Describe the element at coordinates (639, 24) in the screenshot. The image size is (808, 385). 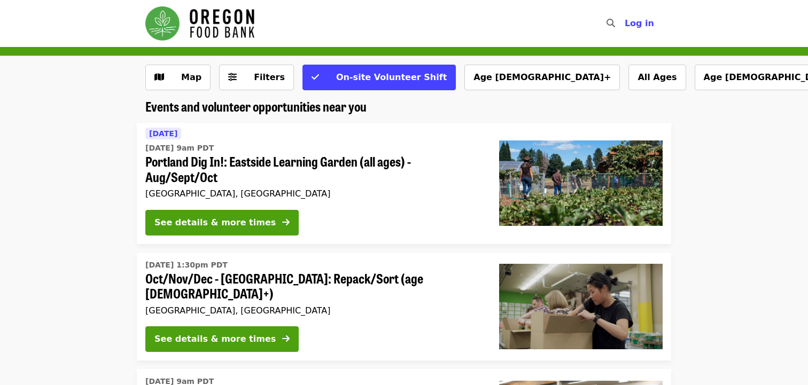
I see `button: Log in` at that location.